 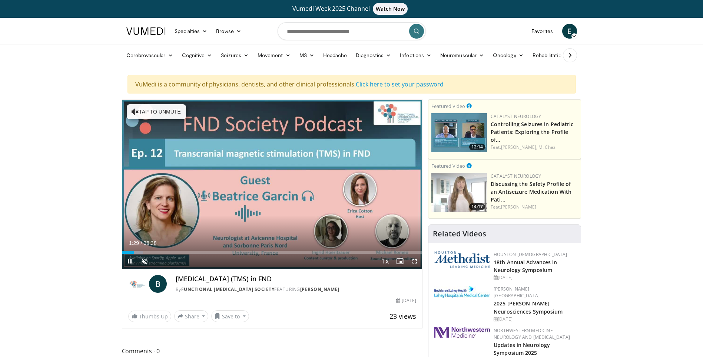 I want to click on a: 14:17, so click(x=459, y=192).